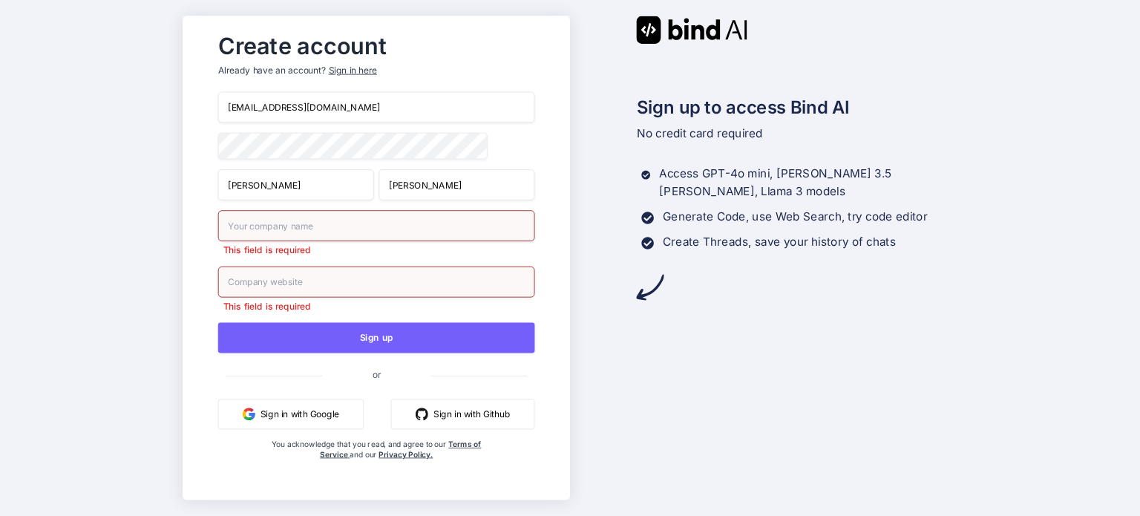  Describe the element at coordinates (376, 465) in the screenshot. I see `div: You acknowledge that you read, and agree to our and our` at that location.